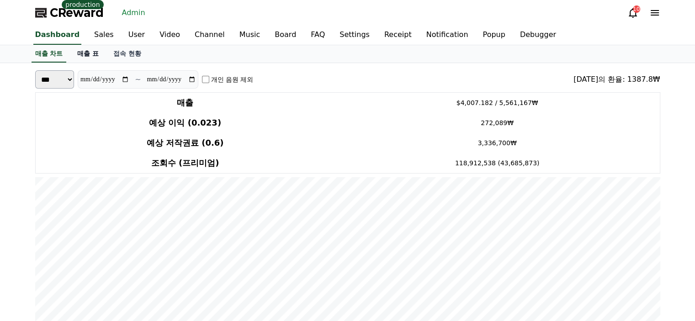 The width and height of the screenshot is (695, 321). What do you see at coordinates (497, 163) in the screenshot?
I see `td: 118,912,538 (43,685,873)` at bounding box center [497, 163].